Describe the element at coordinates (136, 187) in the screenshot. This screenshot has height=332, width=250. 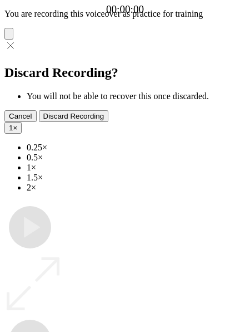
I see `li: 2×` at that location.